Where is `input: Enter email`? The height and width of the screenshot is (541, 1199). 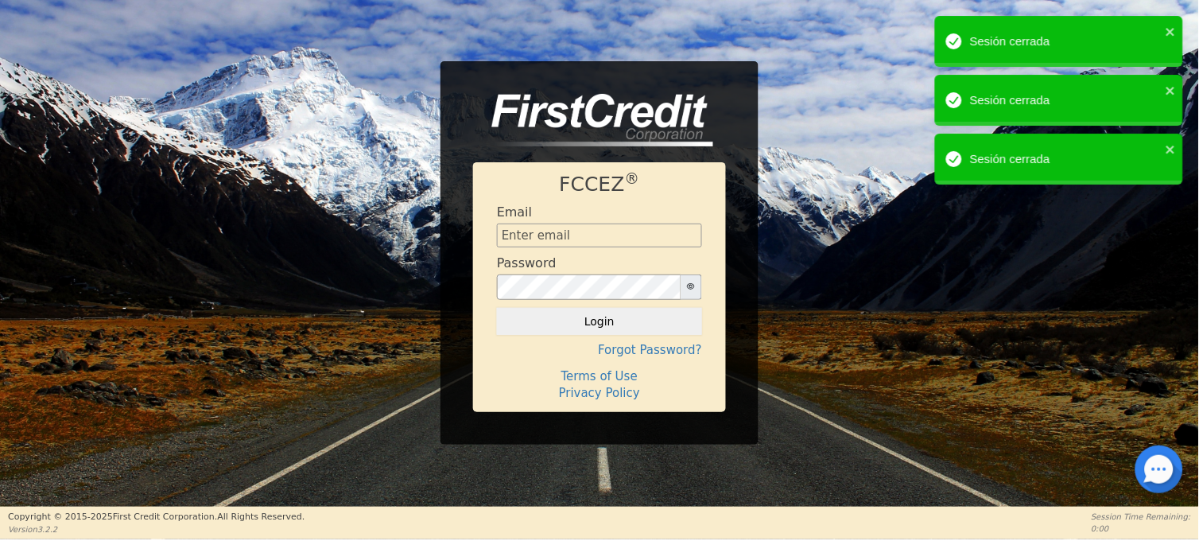
input: Enter email is located at coordinates (600, 235).